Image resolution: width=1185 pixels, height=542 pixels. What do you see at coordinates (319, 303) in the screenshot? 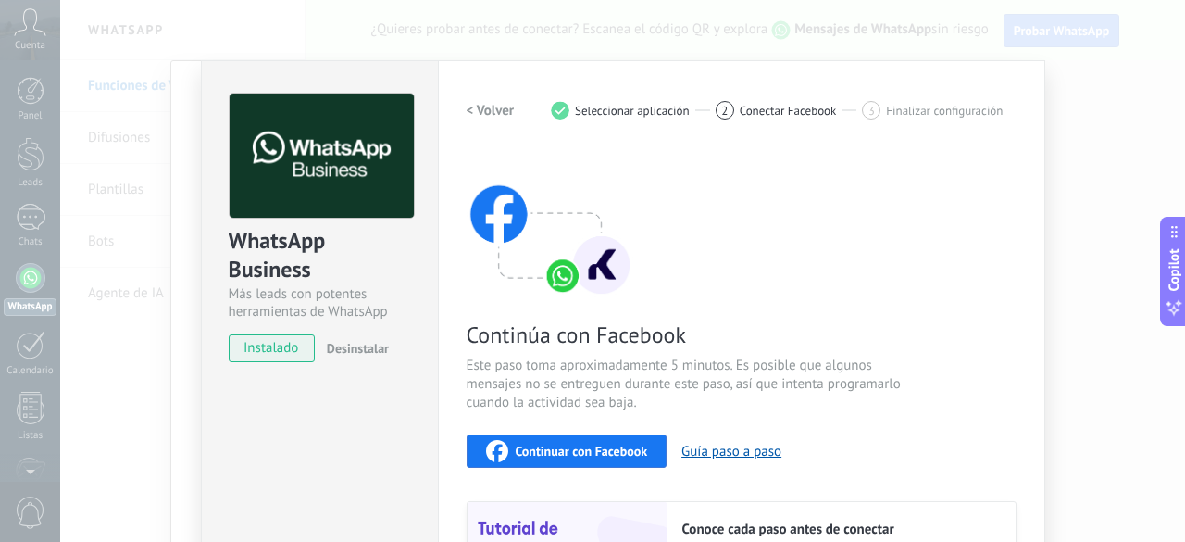
I see `div: Más leads con potentes herramientas de WhatsApp` at bounding box center [319, 303].